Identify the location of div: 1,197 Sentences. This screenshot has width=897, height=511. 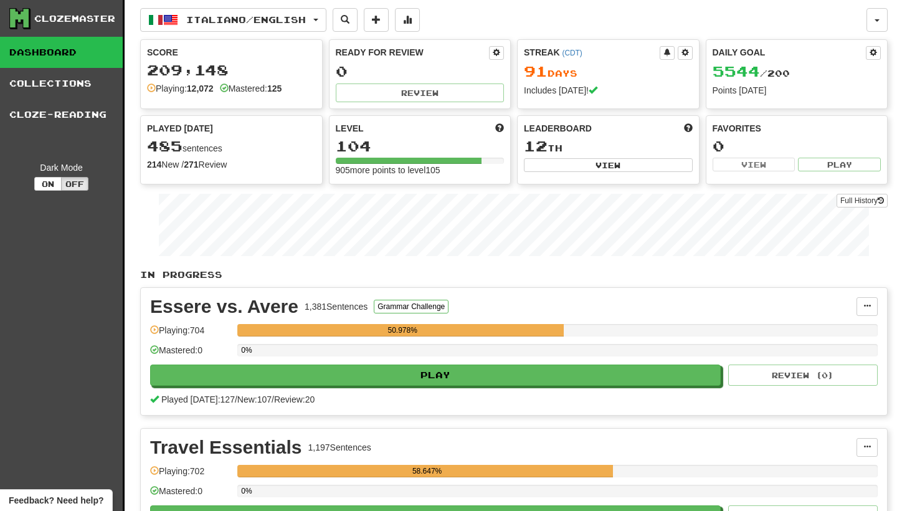
(340, 447).